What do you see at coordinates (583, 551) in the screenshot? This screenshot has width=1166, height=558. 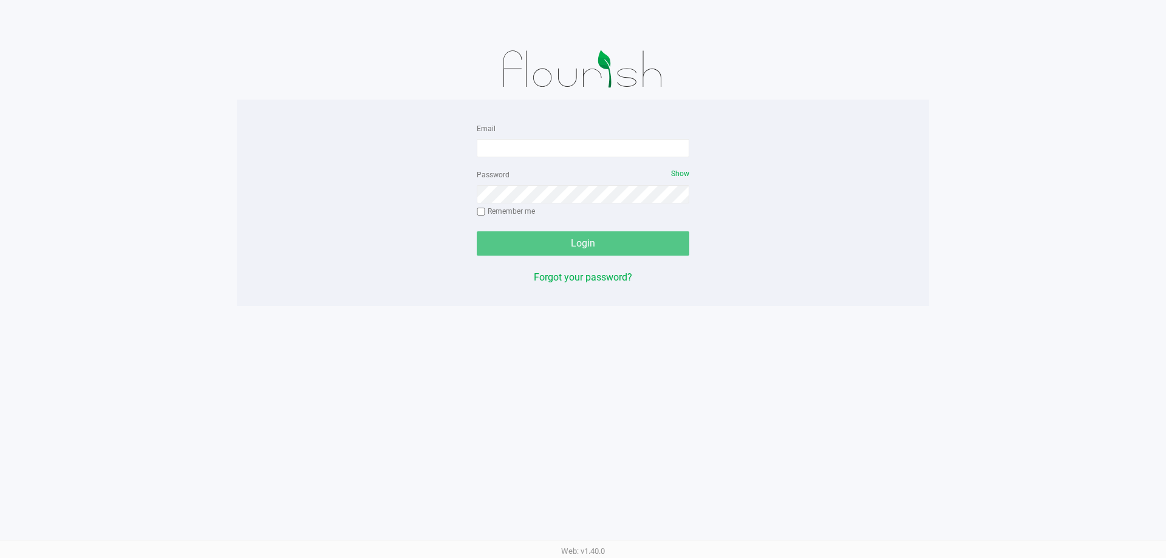 I see `span: Web: v1.40.0` at bounding box center [583, 551].